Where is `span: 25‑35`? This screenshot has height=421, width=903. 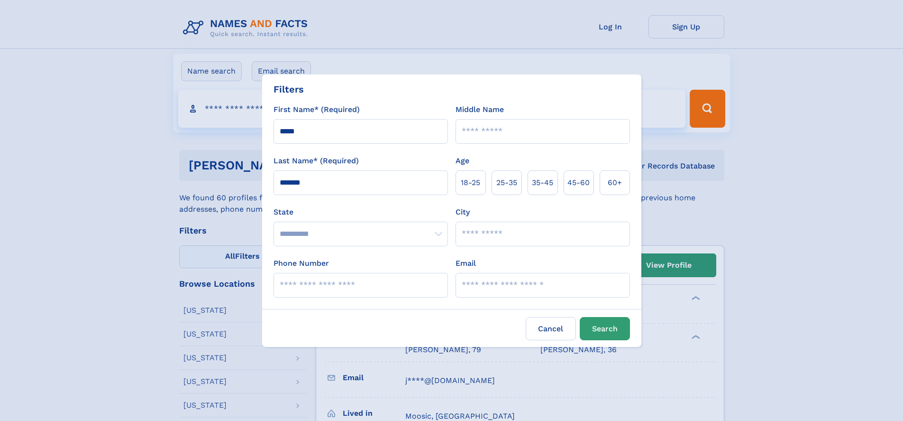
span: 25‑35 is located at coordinates (507, 183).